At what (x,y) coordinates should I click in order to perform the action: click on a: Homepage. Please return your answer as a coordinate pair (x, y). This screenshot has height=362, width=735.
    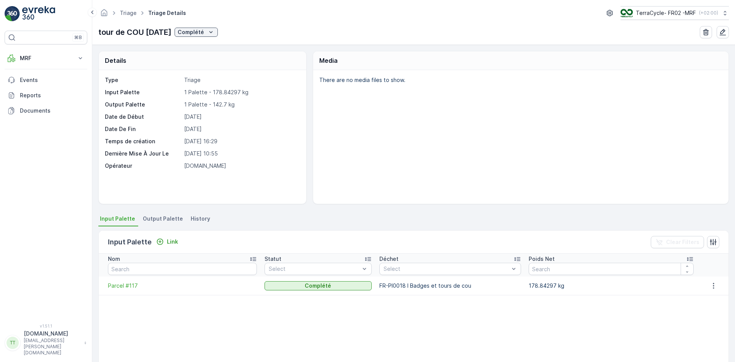
    Looking at the image, I should click on (104, 15).